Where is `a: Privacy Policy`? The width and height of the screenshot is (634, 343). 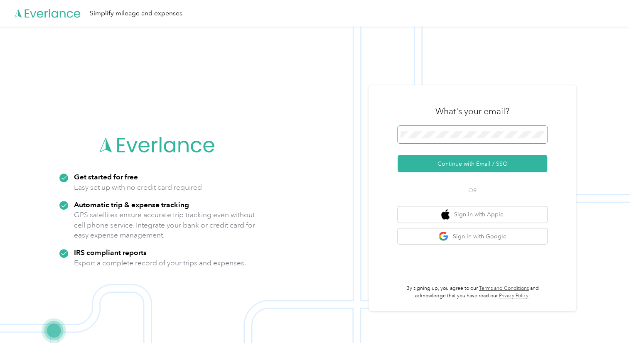 a: Privacy Policy is located at coordinates (514, 296).